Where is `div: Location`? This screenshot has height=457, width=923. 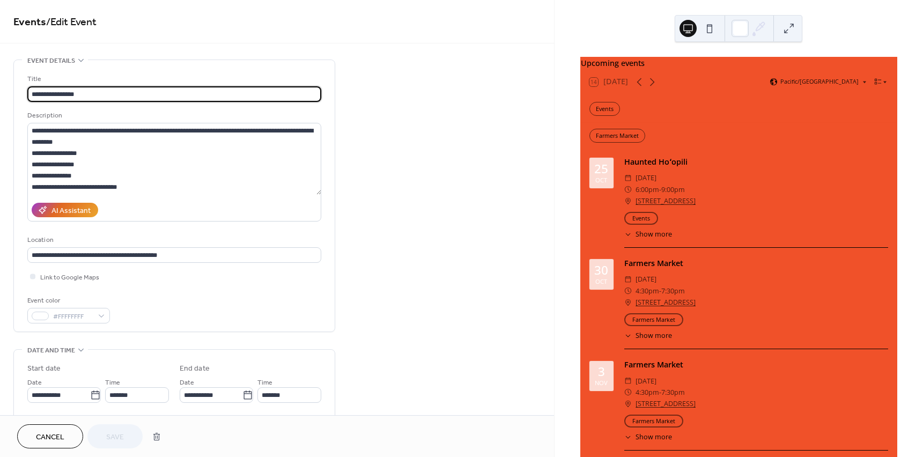
div: Location is located at coordinates (173, 240).